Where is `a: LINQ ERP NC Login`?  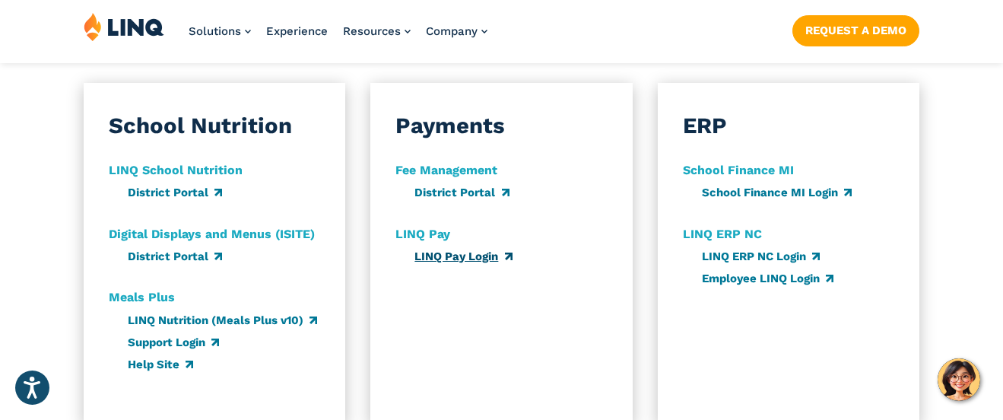
a: LINQ ERP NC Login is located at coordinates (761, 256).